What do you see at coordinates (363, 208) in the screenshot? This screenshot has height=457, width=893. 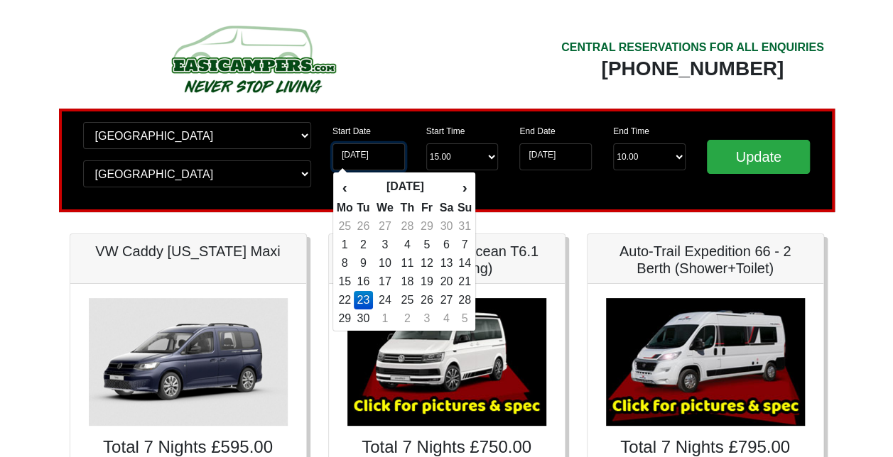 I see `th: Tu` at bounding box center [363, 208].